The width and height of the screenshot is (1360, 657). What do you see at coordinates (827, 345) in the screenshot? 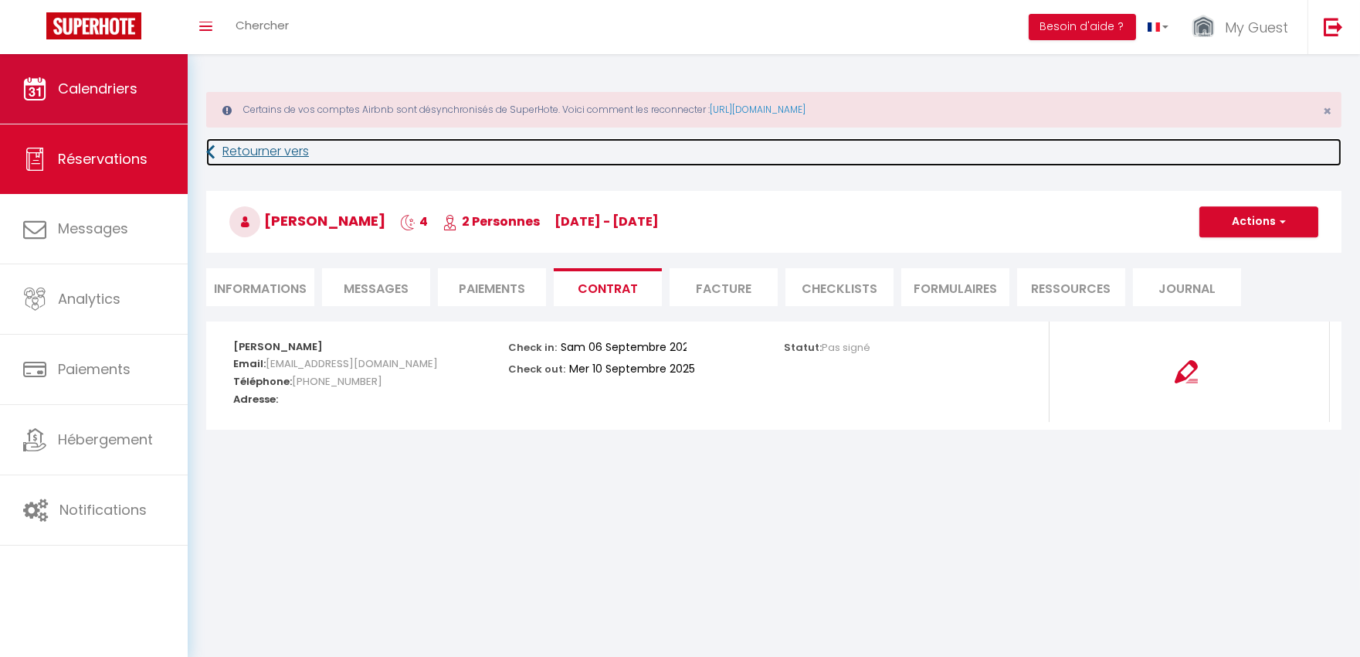
I see `p: Statut:` at bounding box center [827, 345].